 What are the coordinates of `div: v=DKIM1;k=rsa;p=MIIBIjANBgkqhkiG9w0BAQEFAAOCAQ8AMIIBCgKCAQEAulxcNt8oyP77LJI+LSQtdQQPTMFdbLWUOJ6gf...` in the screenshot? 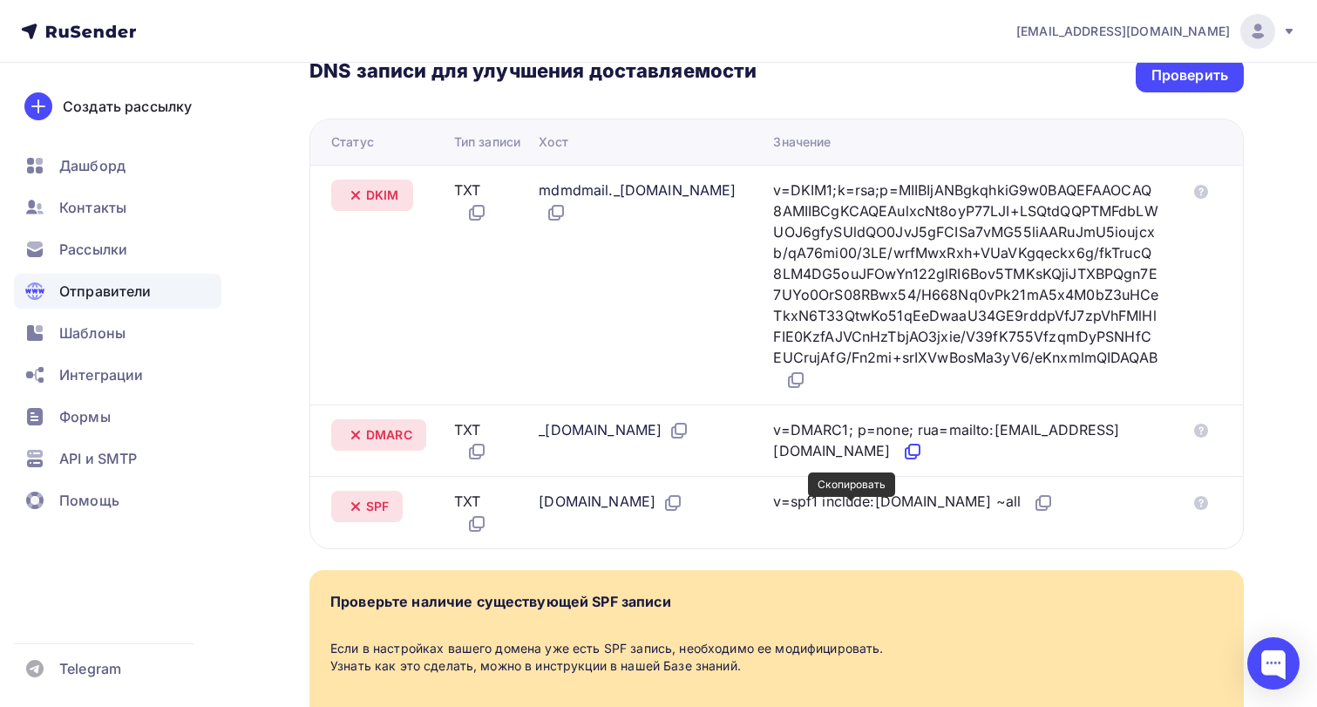 It's located at (966, 285).